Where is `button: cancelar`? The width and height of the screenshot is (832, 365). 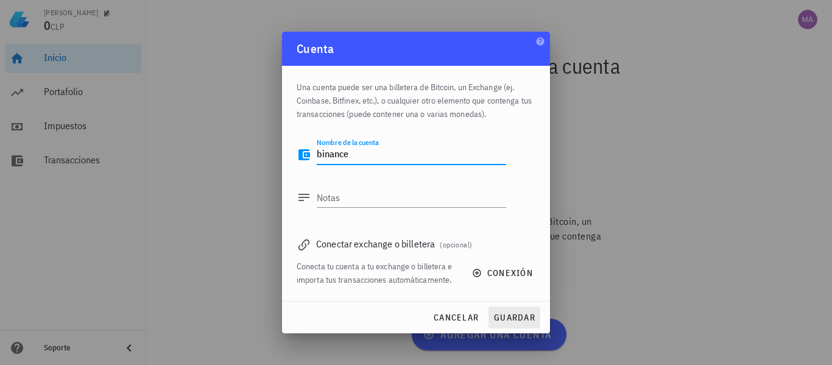
button: cancelar is located at coordinates (456, 317).